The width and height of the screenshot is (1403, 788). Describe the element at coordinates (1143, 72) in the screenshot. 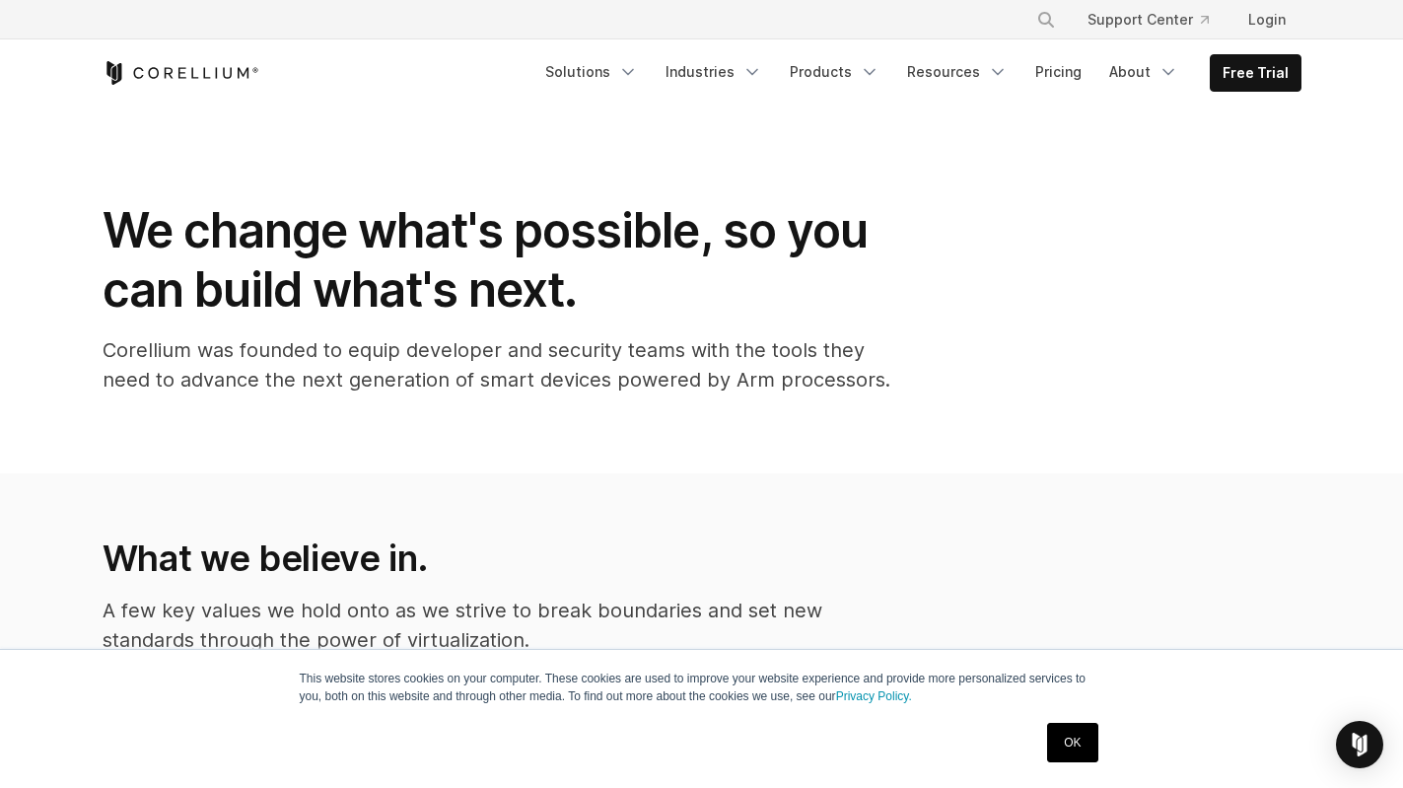

I see `a: About` at that location.